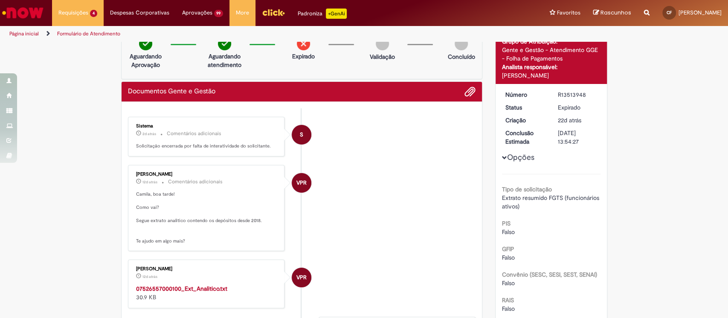 This screenshot has width=728, height=318. What do you see at coordinates (525, 137) in the screenshot?
I see `dt: Conclusão Estimada` at bounding box center [525, 137].